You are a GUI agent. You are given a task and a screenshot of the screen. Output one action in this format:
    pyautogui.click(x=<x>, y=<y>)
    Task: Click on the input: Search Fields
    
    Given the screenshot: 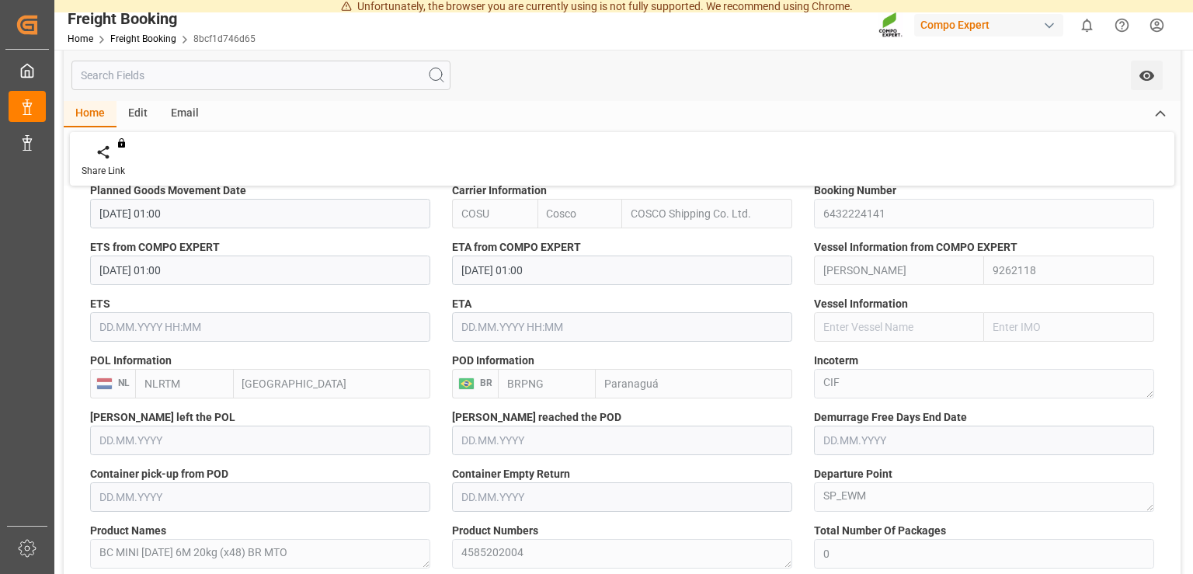 What is the action you would take?
    pyautogui.click(x=261, y=75)
    